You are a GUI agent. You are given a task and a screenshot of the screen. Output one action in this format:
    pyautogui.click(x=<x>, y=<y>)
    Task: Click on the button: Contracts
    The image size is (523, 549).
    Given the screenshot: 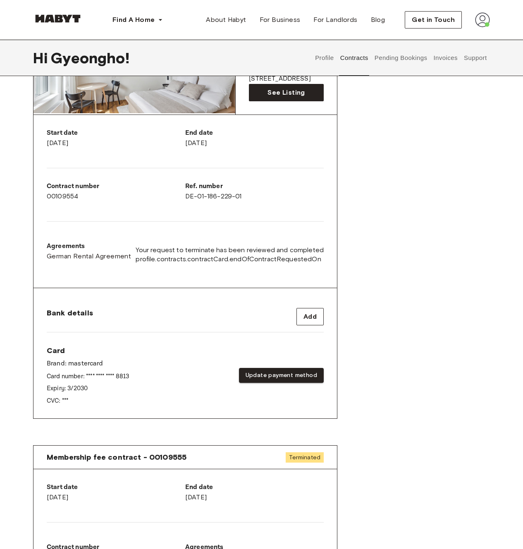 What is the action you would take?
    pyautogui.click(x=354, y=58)
    